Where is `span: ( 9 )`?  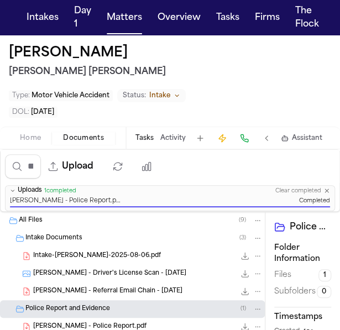
span: ( 9 ) is located at coordinates (242, 220).